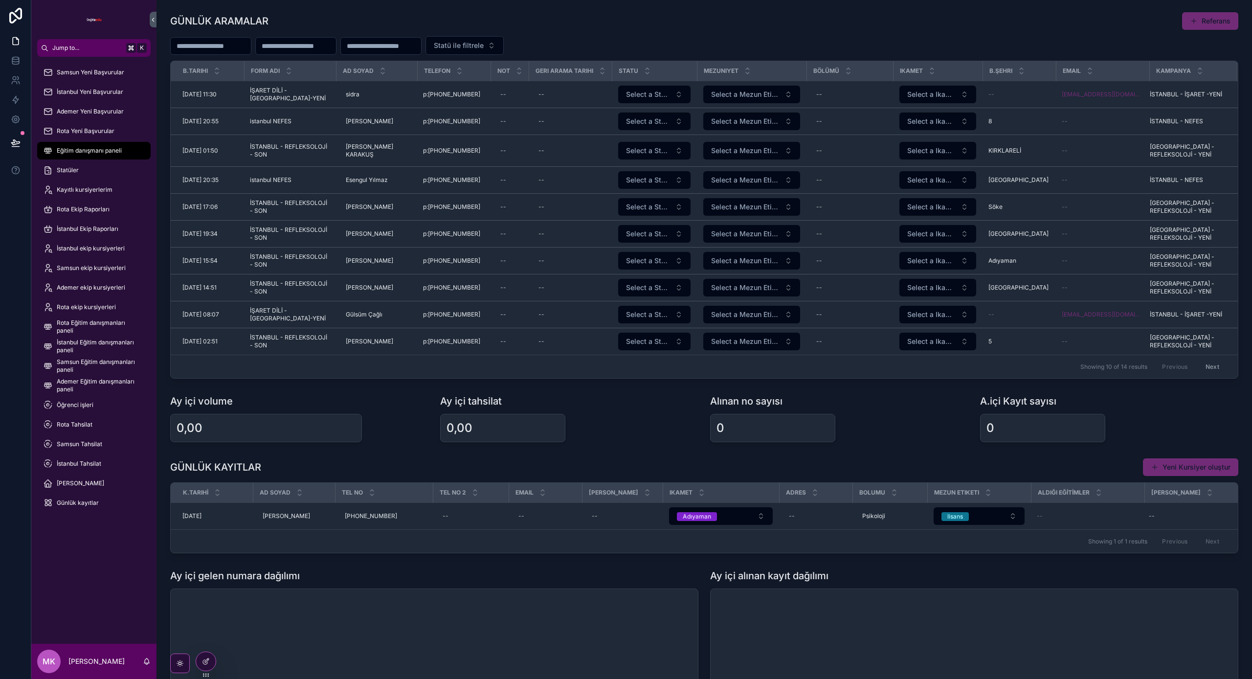  What do you see at coordinates (1001, 71) in the screenshot?
I see `span: B.Şehri` at bounding box center [1001, 71].